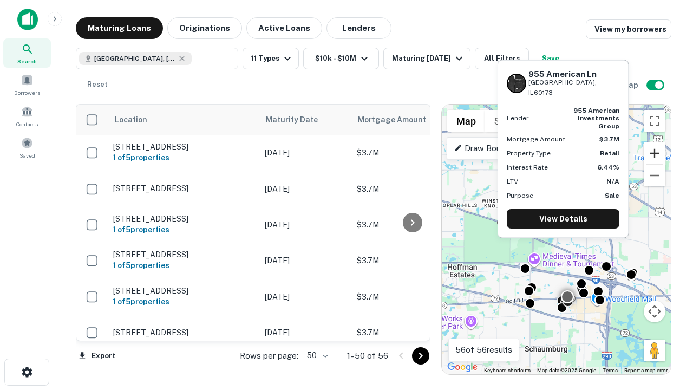  Describe the element at coordinates (507, 370) in the screenshot. I see `button: Keyboard shortcuts` at that location.